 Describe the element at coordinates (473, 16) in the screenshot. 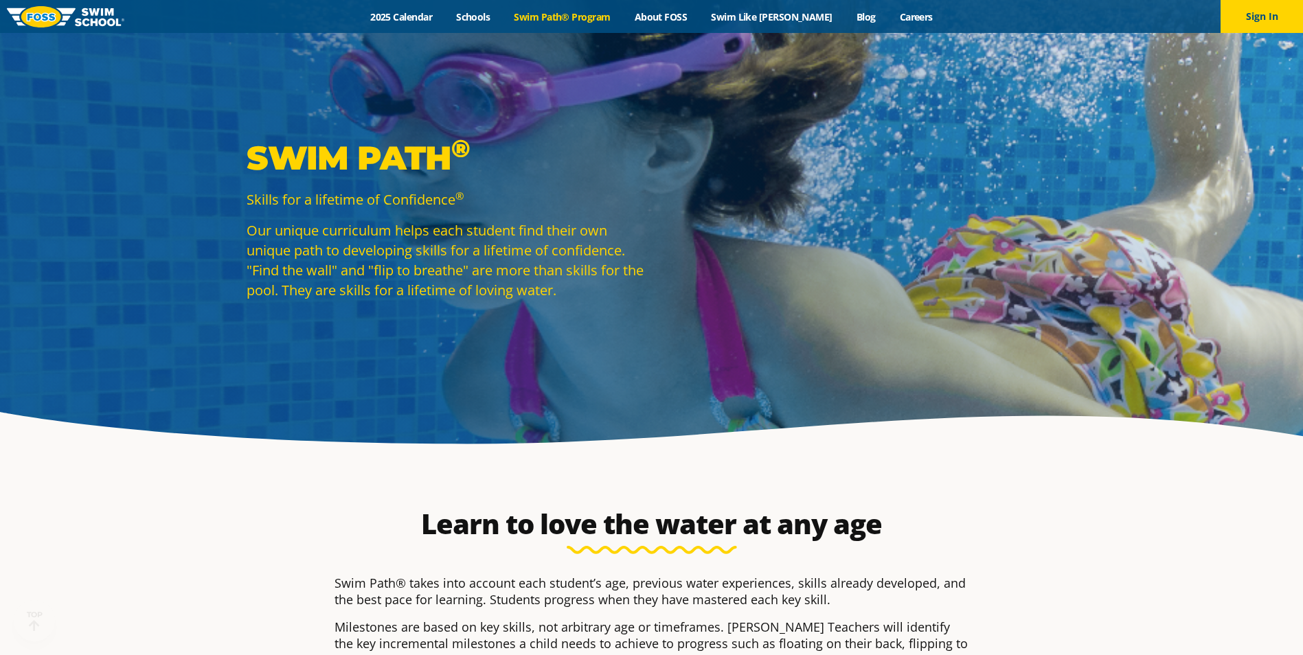

I see `a: Schools` at that location.